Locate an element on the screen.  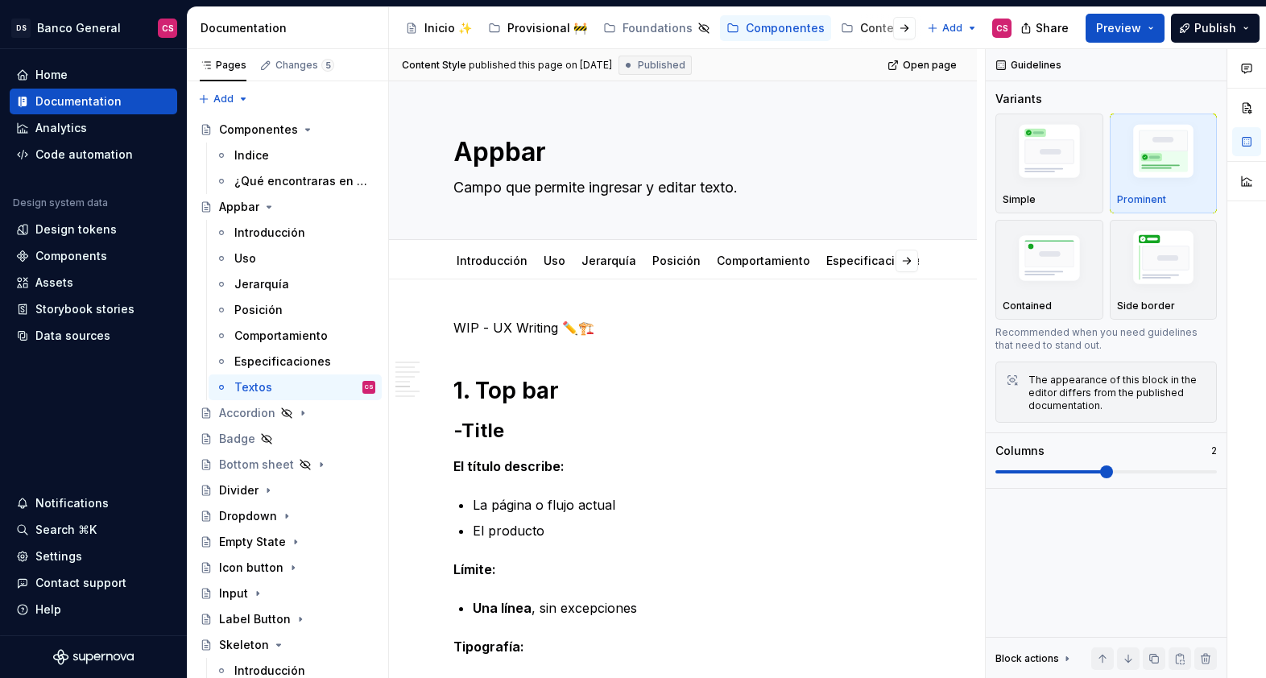
span: Preview is located at coordinates (1118, 28).